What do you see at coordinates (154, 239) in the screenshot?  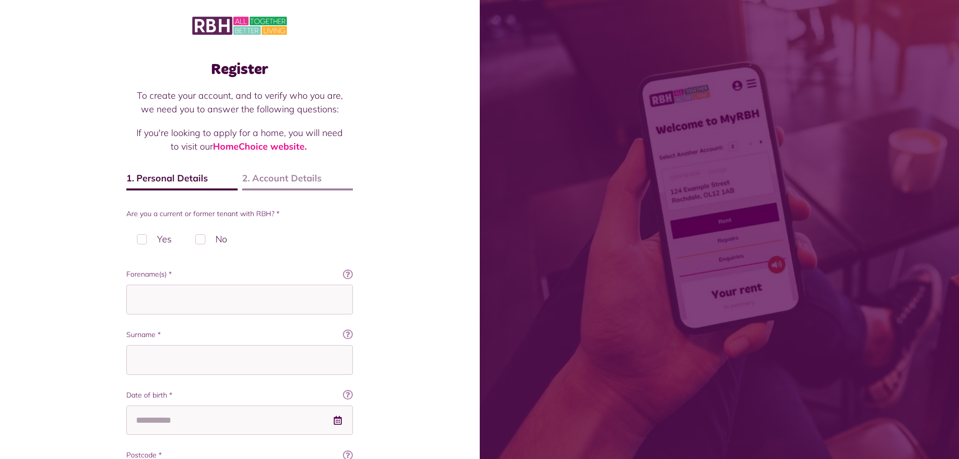 I see `label: Yes` at bounding box center [154, 239].